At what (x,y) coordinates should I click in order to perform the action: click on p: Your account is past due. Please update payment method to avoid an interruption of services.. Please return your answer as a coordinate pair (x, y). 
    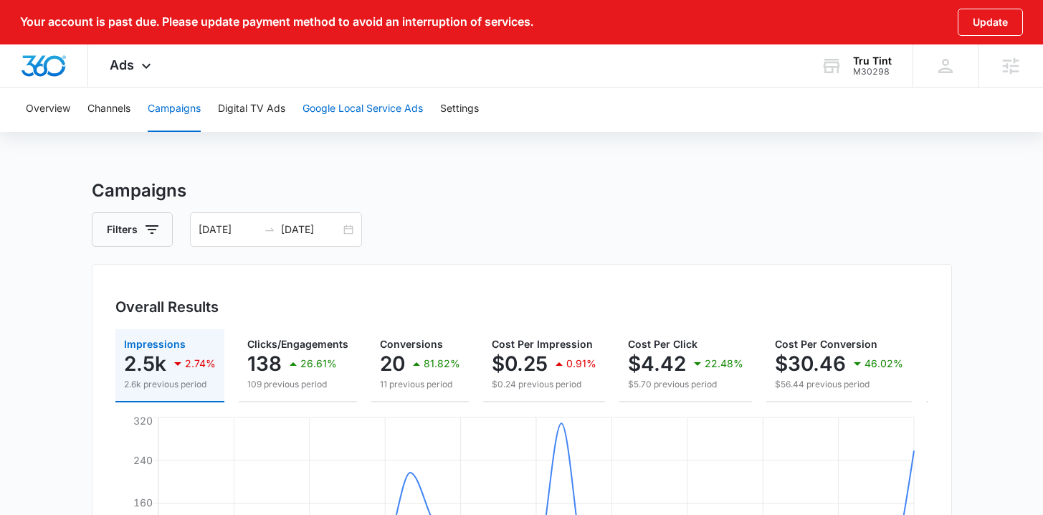
    Looking at the image, I should click on (277, 22).